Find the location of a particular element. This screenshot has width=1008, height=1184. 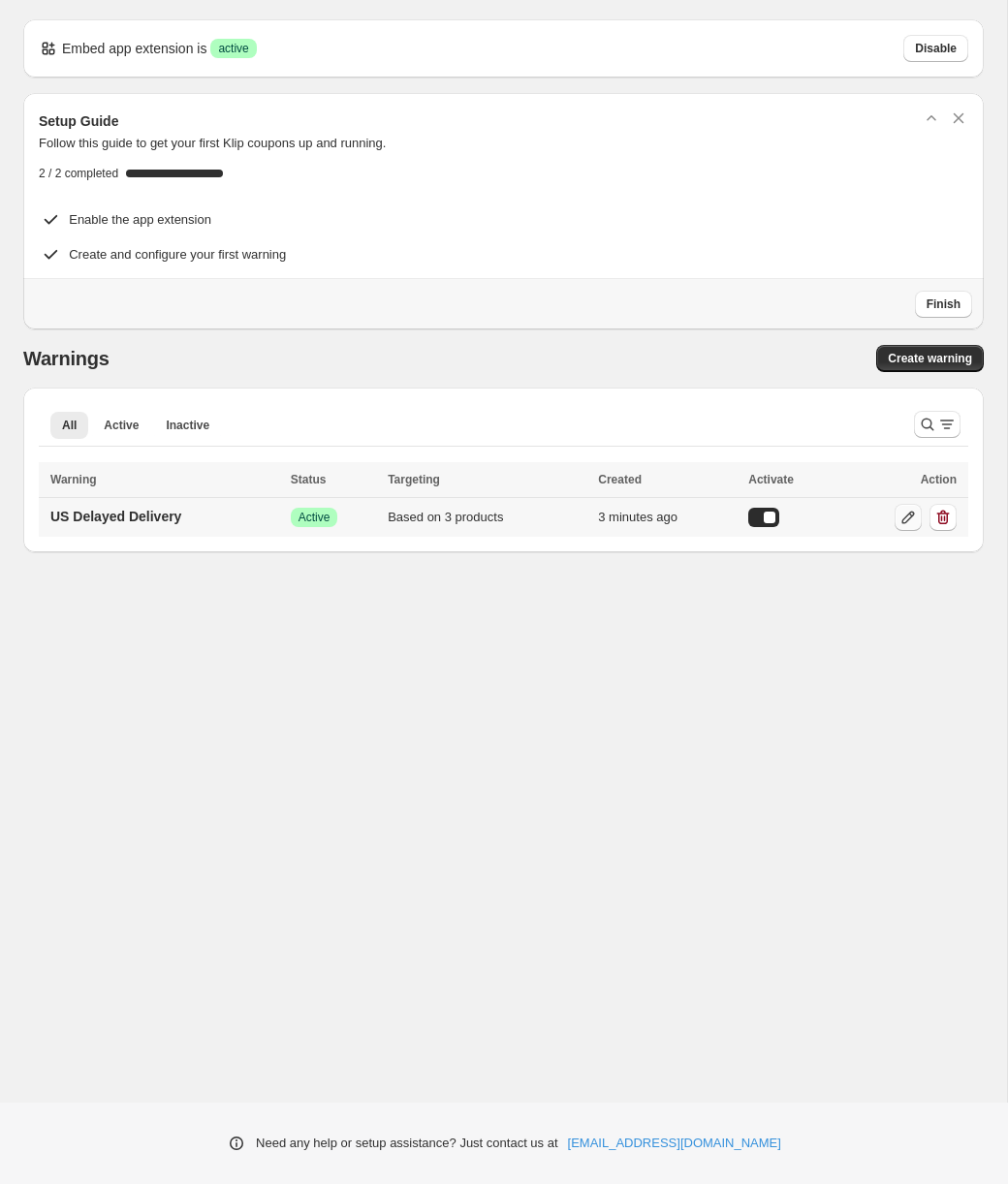

div: Based on 3 products is located at coordinates (486, 518).